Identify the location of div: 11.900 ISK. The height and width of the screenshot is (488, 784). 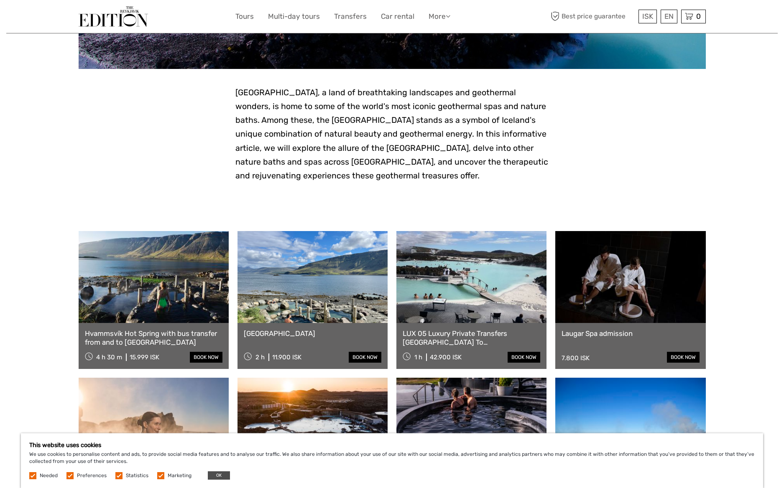
(287, 358).